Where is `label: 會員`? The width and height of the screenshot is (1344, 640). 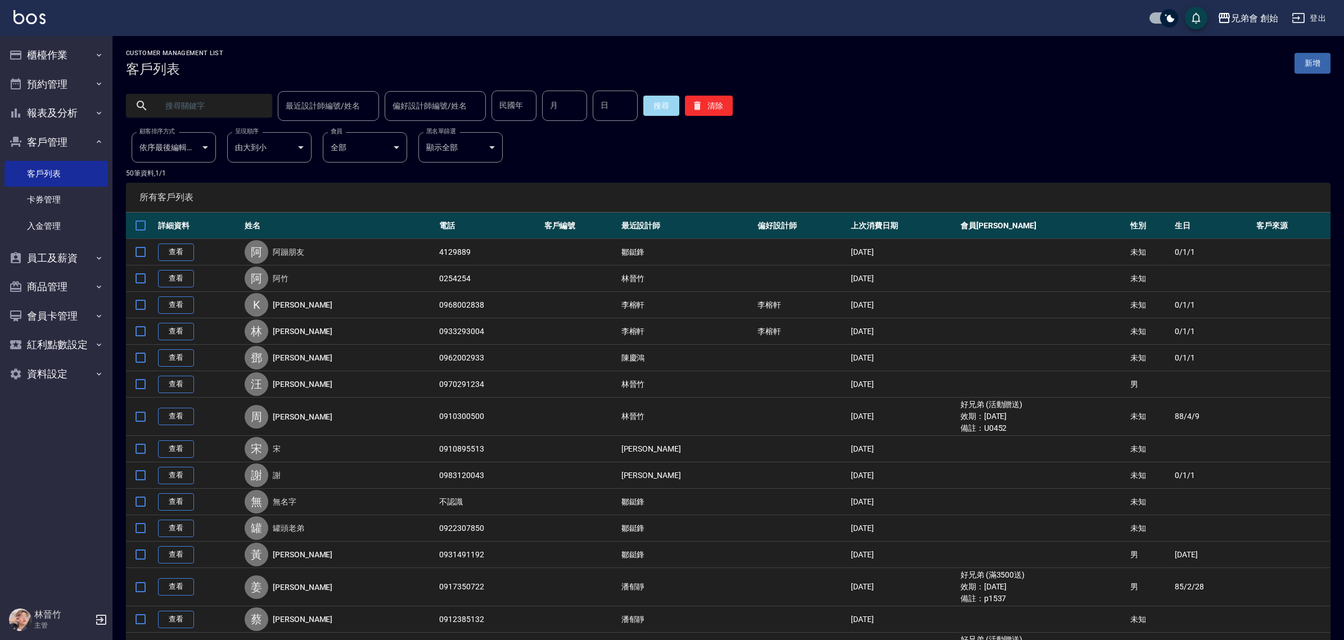 label: 會員 is located at coordinates (336, 131).